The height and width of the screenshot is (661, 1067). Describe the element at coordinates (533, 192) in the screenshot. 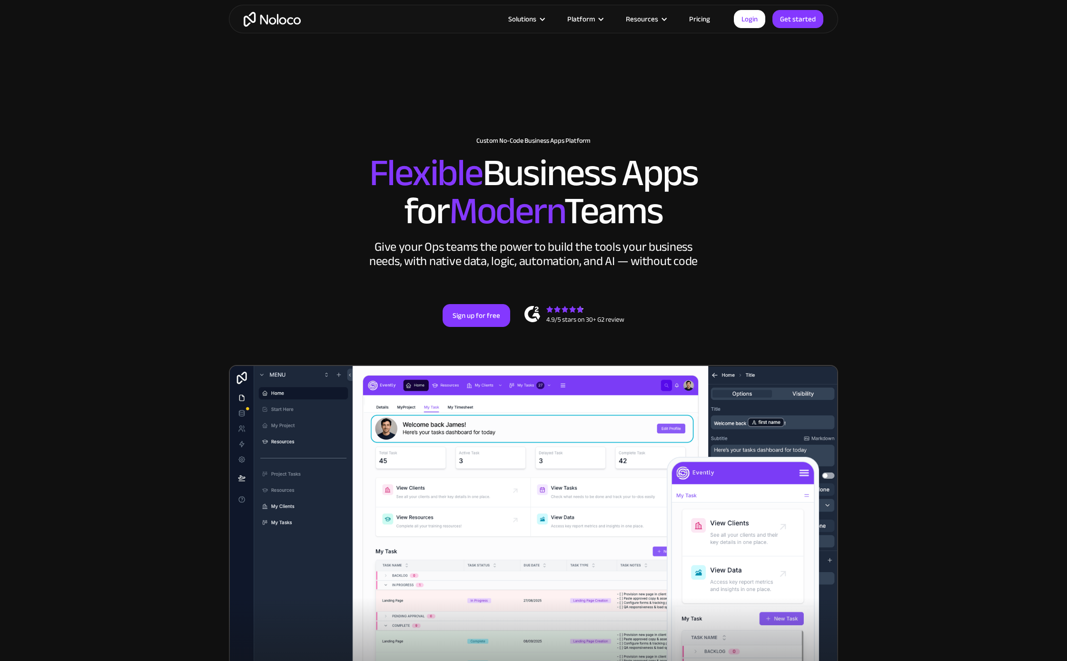

I see `h2: Business Apps for Teams` at that location.